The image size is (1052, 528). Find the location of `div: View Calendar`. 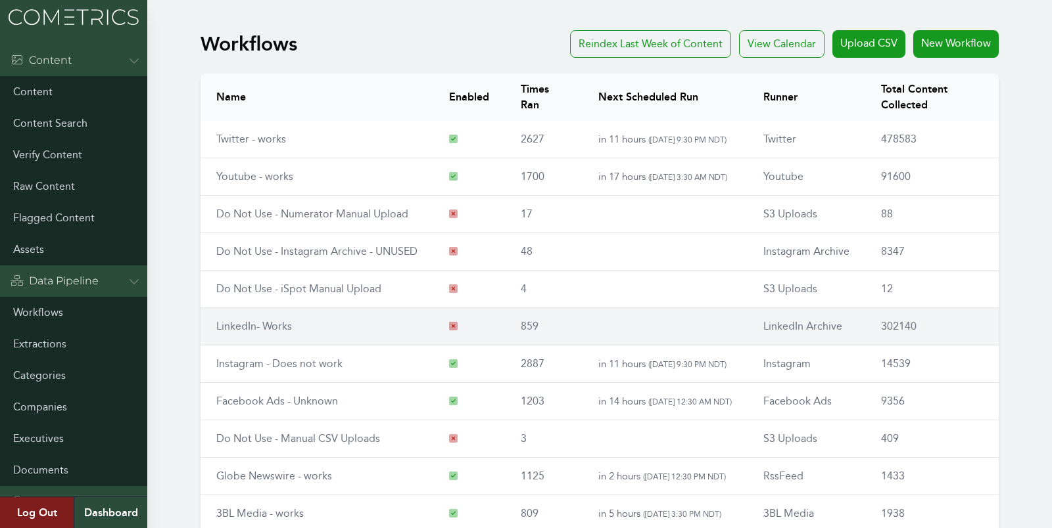

div: View Calendar is located at coordinates (781, 44).